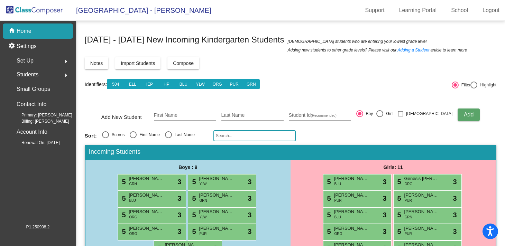 This screenshot has width=505, height=246. Describe the element at coordinates (97, 63) in the screenshot. I see `button: Notes` at that location.